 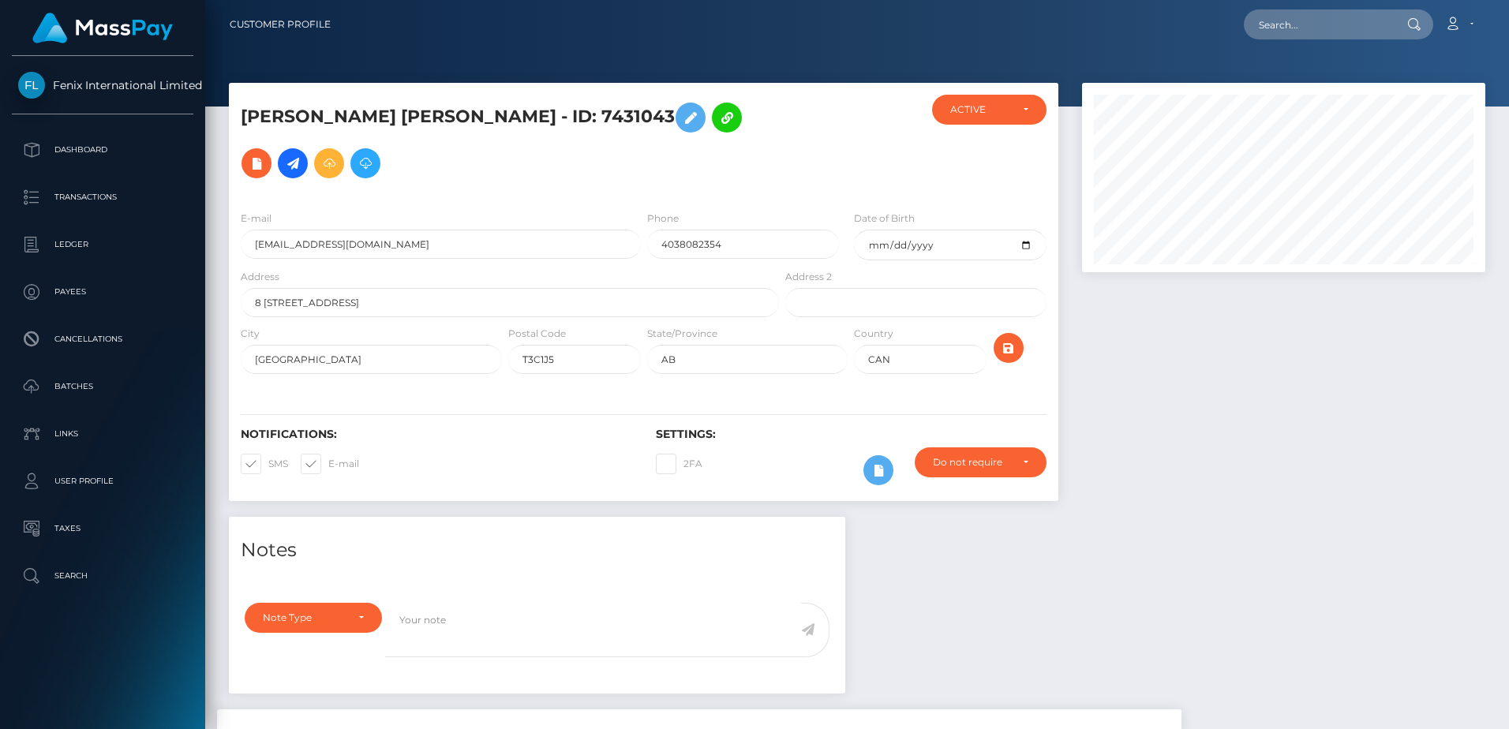 What do you see at coordinates (250, 334) in the screenshot?
I see `label: City` at bounding box center [250, 334].